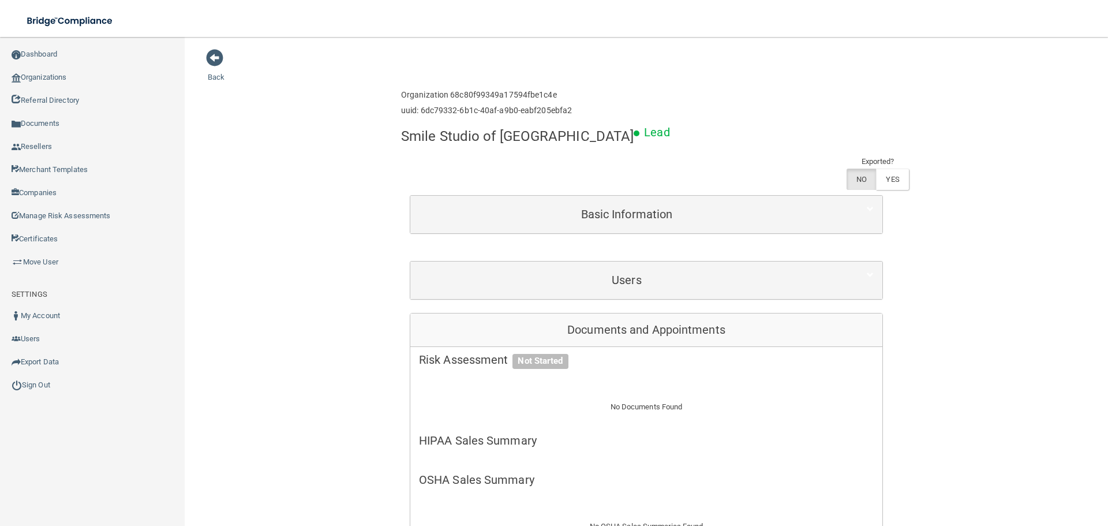 This screenshot has height=526, width=1108. Describe the element at coordinates (17, 385) in the screenshot. I see `img: ic_power_dark.7ecde6b1.png` at that location.